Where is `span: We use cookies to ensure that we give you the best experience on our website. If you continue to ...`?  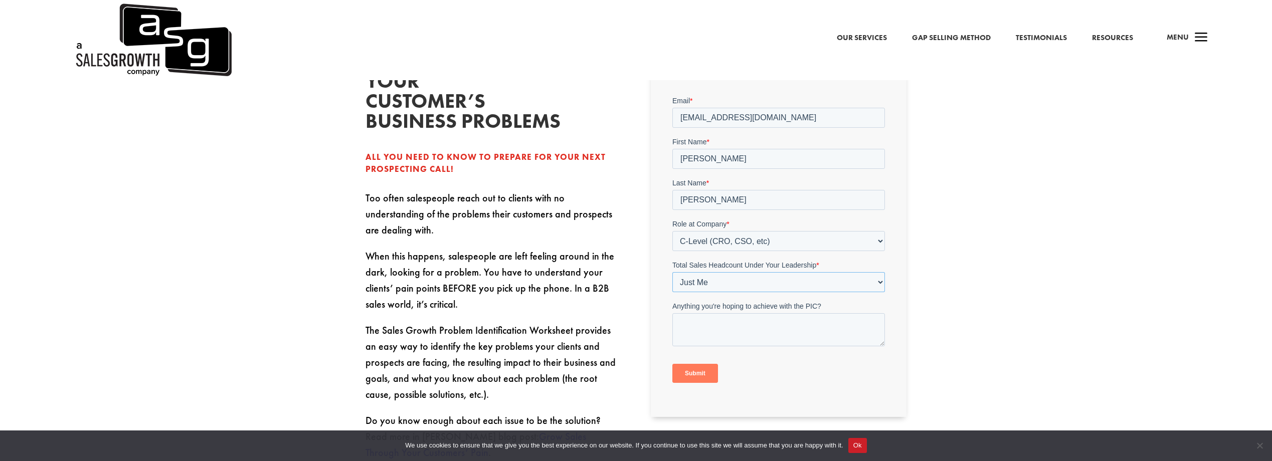 span: We use cookies to ensure that we give you the best experience on our website. If you continue to ... is located at coordinates (624, 446).